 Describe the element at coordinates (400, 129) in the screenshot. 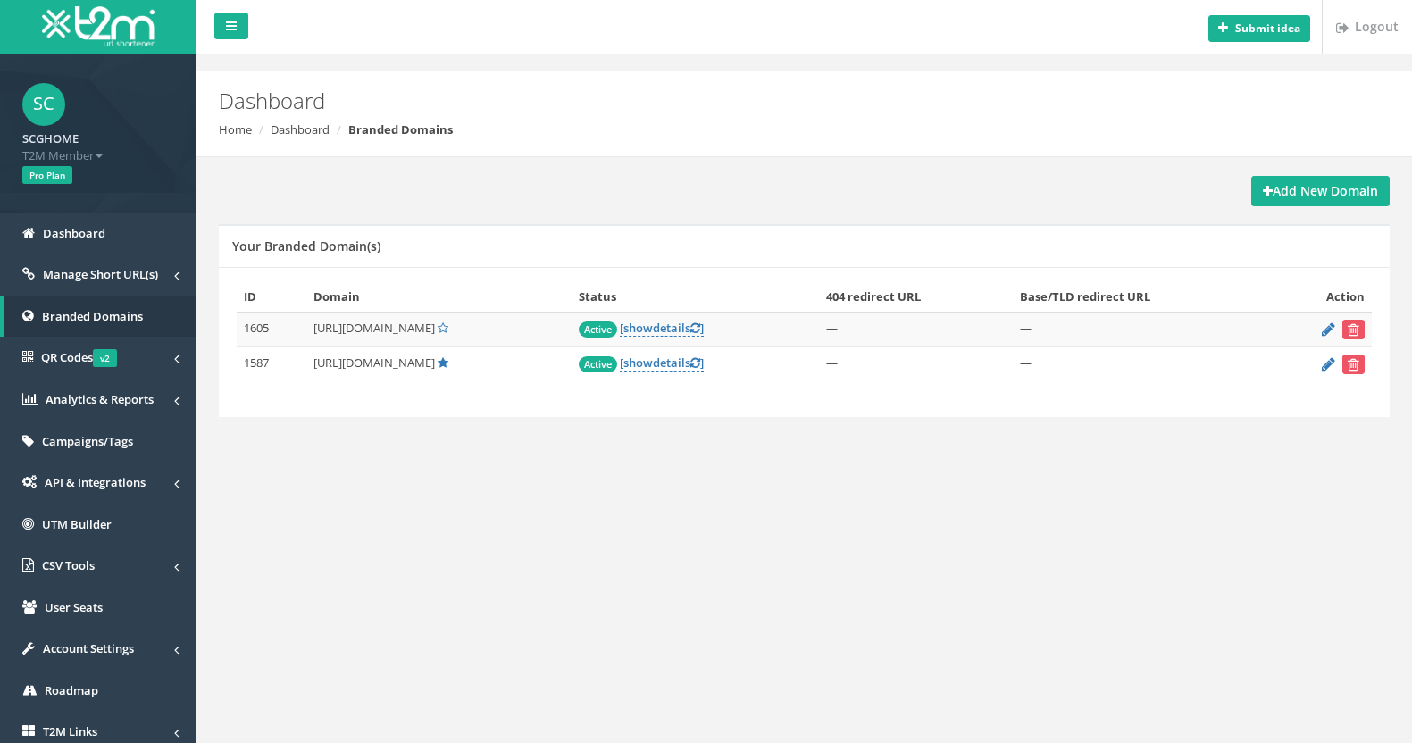

I see `strong: Branded Domains` at that location.